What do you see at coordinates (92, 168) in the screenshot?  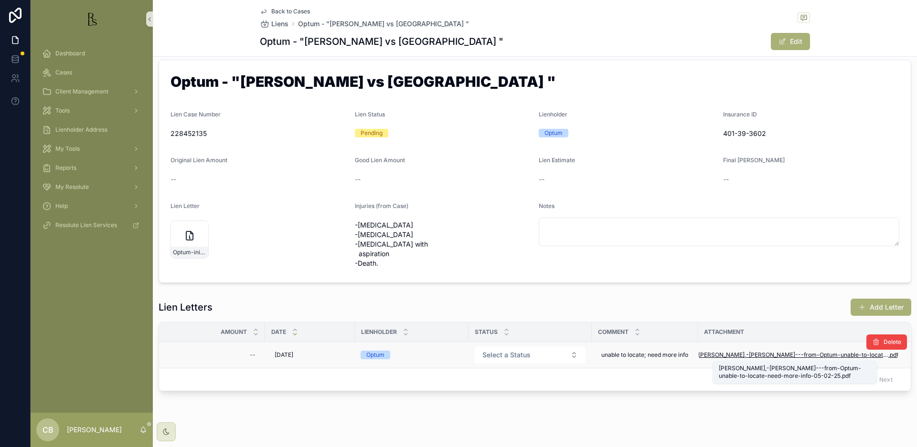 I see `a: Reports` at bounding box center [92, 168].